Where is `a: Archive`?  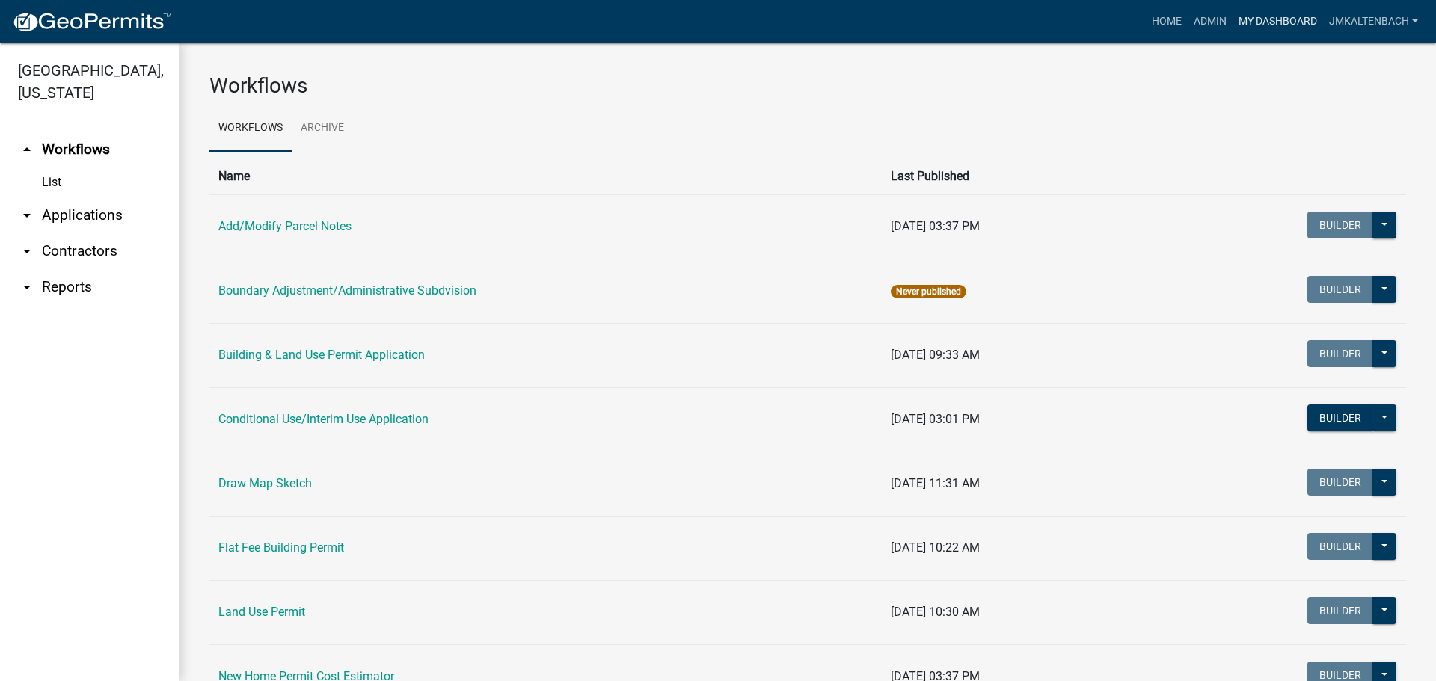
a: Archive is located at coordinates (322, 129).